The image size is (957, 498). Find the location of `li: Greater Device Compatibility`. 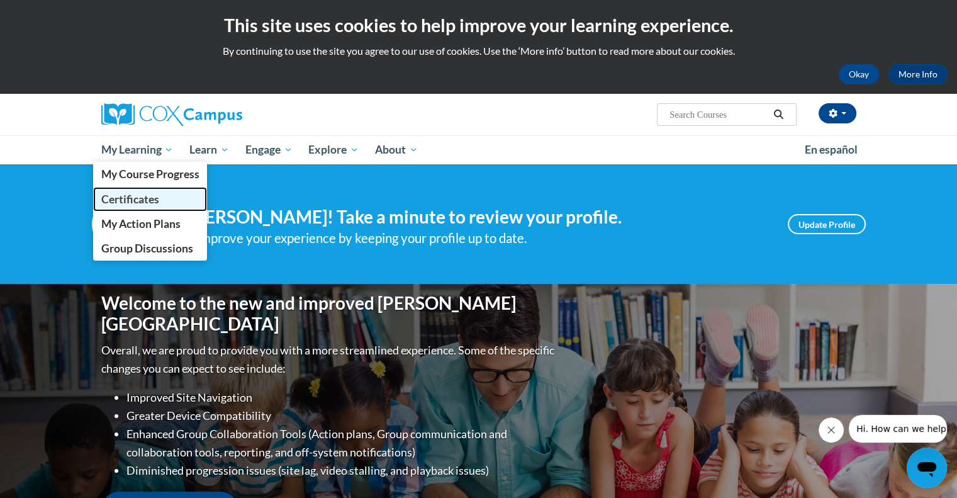

li: Greater Device Compatibility is located at coordinates (342, 415).